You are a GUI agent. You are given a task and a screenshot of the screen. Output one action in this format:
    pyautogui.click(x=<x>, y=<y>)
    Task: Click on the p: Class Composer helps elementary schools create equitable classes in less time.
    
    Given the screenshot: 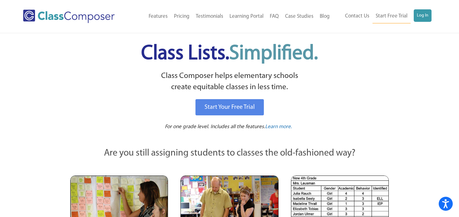 What is the action you would take?
    pyautogui.click(x=230, y=82)
    